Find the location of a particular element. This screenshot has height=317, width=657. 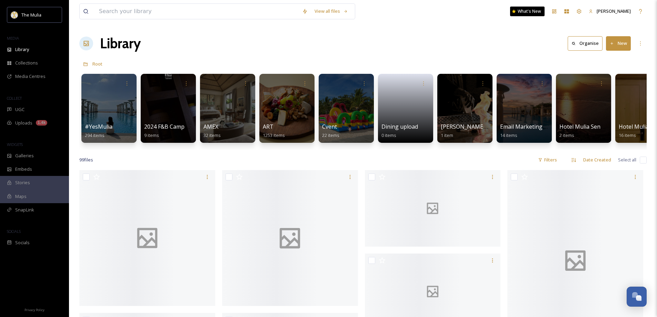

a: What's New is located at coordinates (527, 11).